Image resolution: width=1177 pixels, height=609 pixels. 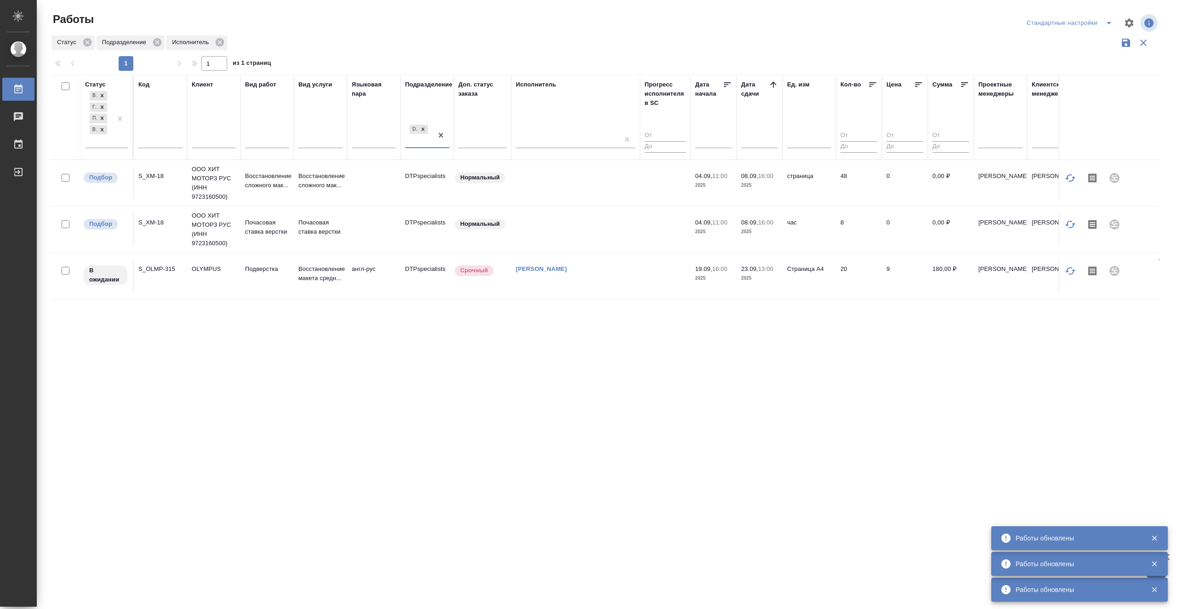 What do you see at coordinates (703, 268) in the screenshot?
I see `p: 19.09,` at bounding box center [703, 268].